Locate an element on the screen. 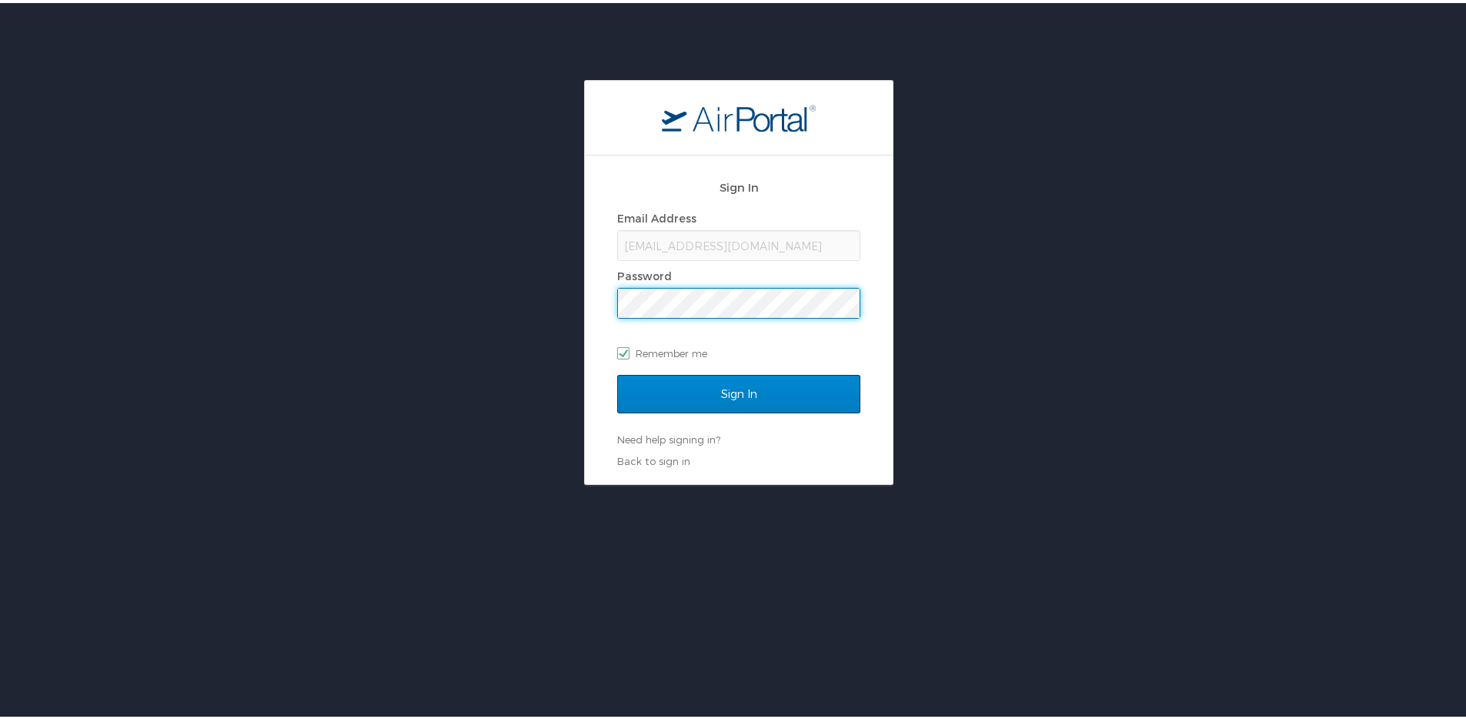 This screenshot has width=1466, height=719. label: Email Address is located at coordinates (657, 215).